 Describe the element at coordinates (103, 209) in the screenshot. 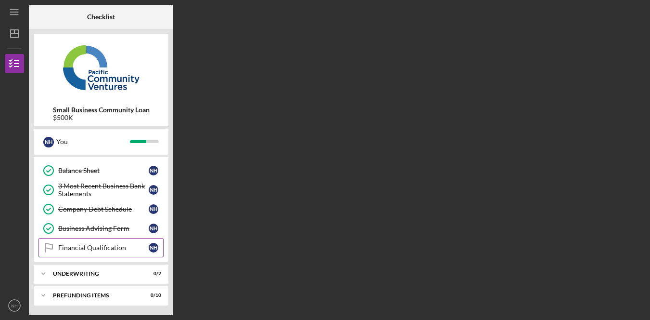

I see `div: Company Debt Schedule` at that location.